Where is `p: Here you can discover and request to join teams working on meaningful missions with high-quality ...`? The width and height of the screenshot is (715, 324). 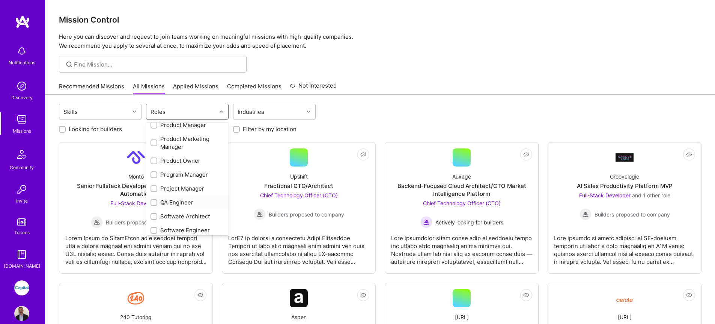 p: Here you can discover and request to join teams working on meaningful missions with high-quality ... is located at coordinates (380, 41).